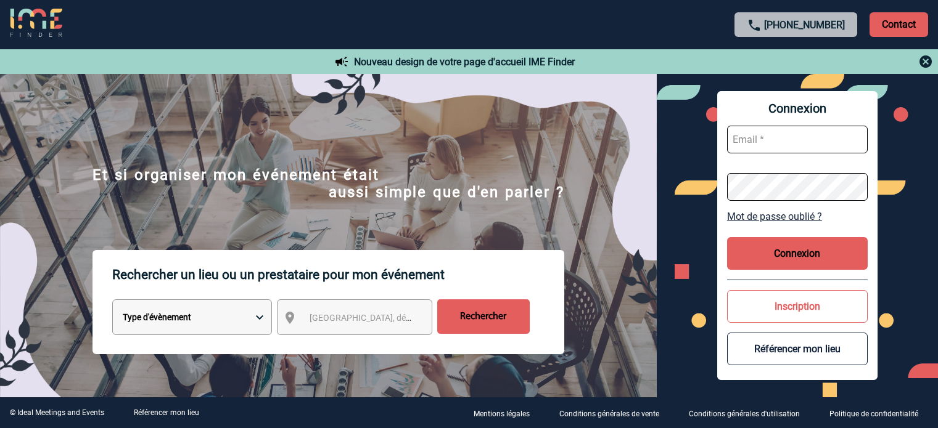 The image size is (938, 428). Describe the element at coordinates (166, 413) in the screenshot. I see `a: Référencer mon lieu` at that location.